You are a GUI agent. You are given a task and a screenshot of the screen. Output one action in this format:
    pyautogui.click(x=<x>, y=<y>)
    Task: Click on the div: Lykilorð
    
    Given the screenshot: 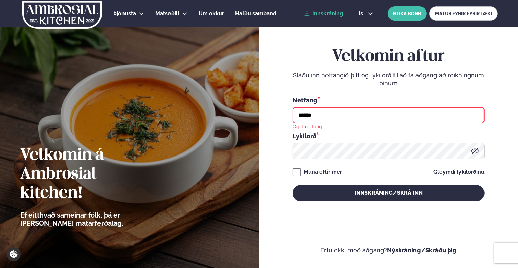 What is the action you would take?
    pyautogui.click(x=388, y=136)
    